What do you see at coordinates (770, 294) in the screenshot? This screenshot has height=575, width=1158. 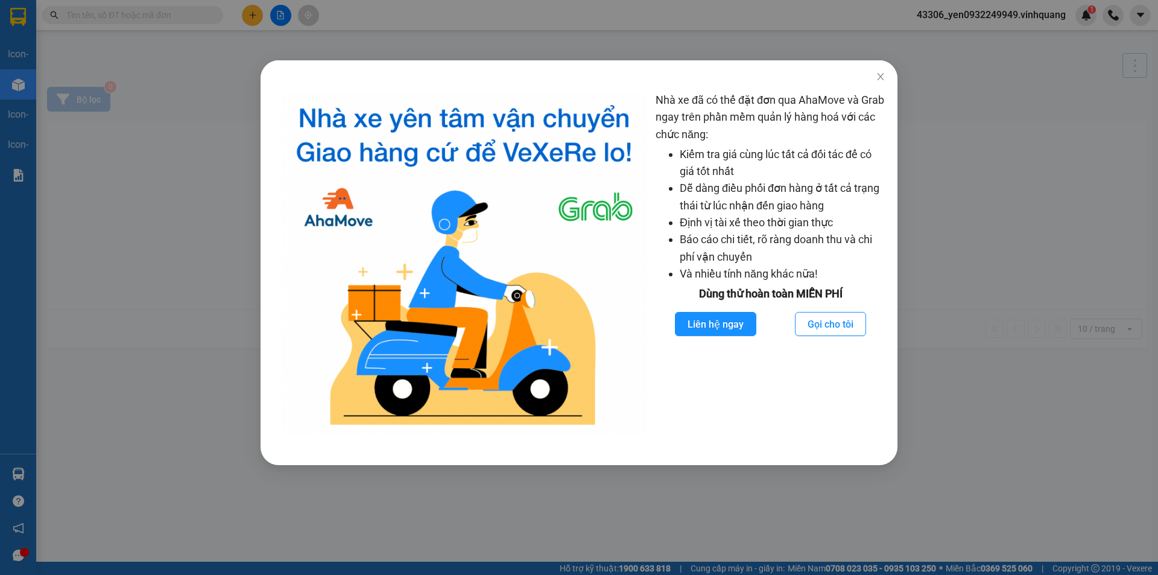 I see `div: Dùng thử hoàn toàn MIỄN PHÍ` at bounding box center [770, 294].